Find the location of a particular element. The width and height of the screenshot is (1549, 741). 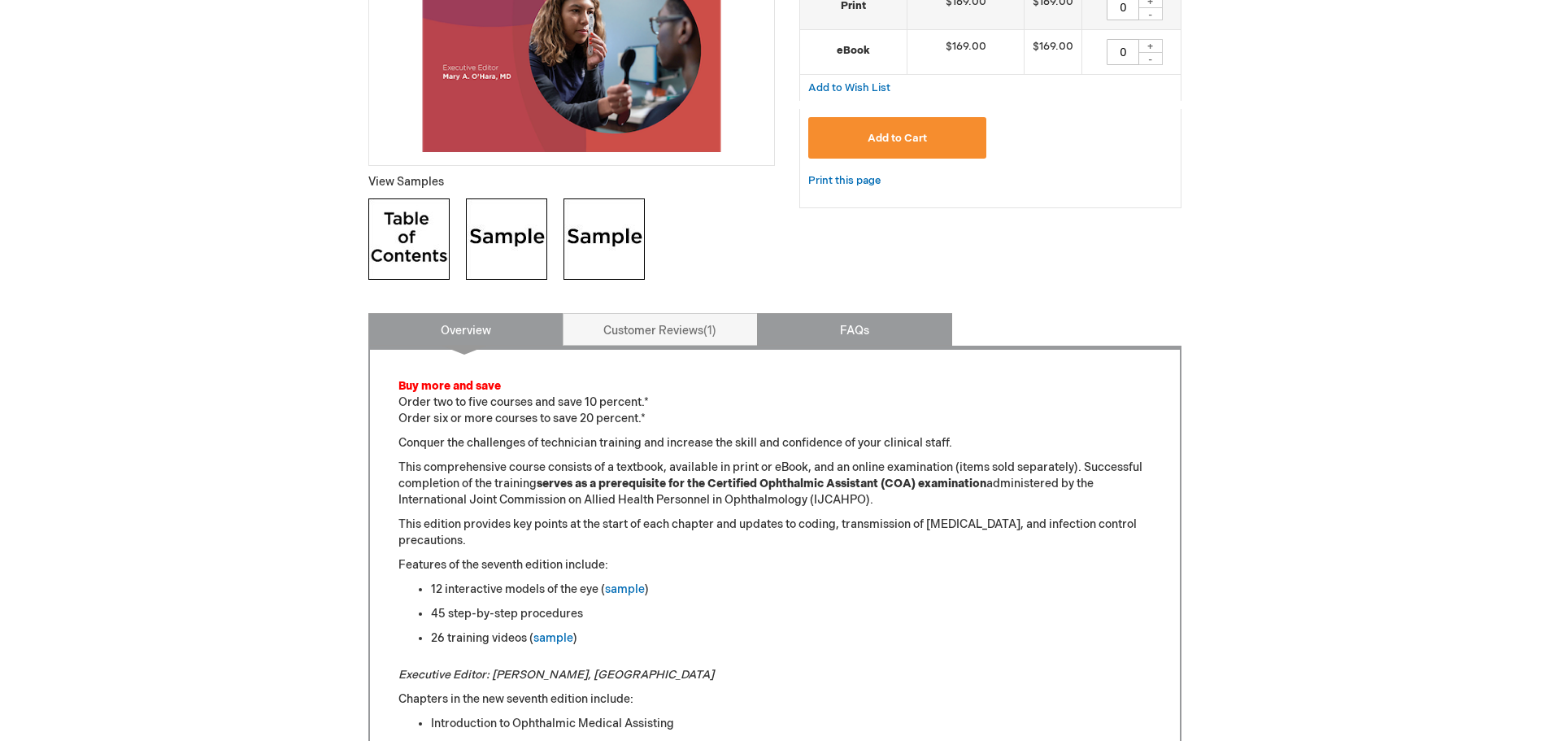

div: 12 interactive models of the eye ( ) is located at coordinates (791, 590).